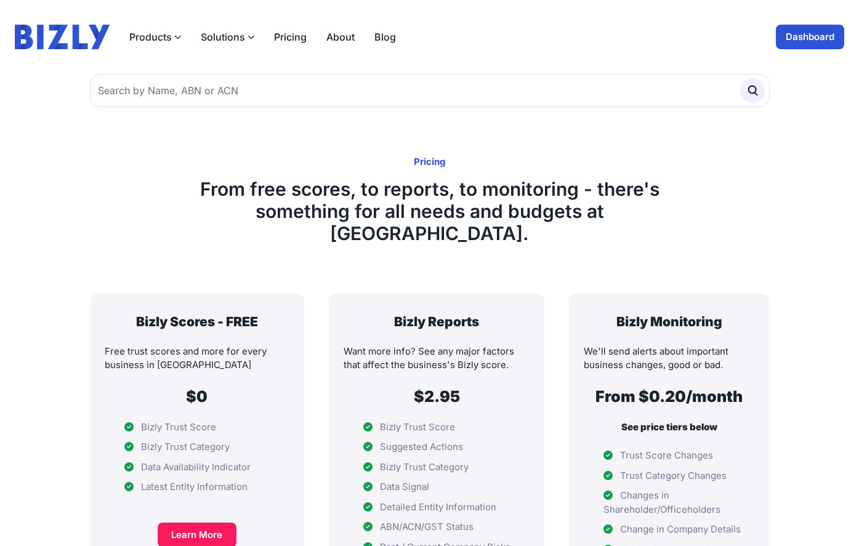 This screenshot has width=859, height=546. What do you see at coordinates (669, 397) in the screenshot?
I see `h2: From $0.20/month` at bounding box center [669, 397].